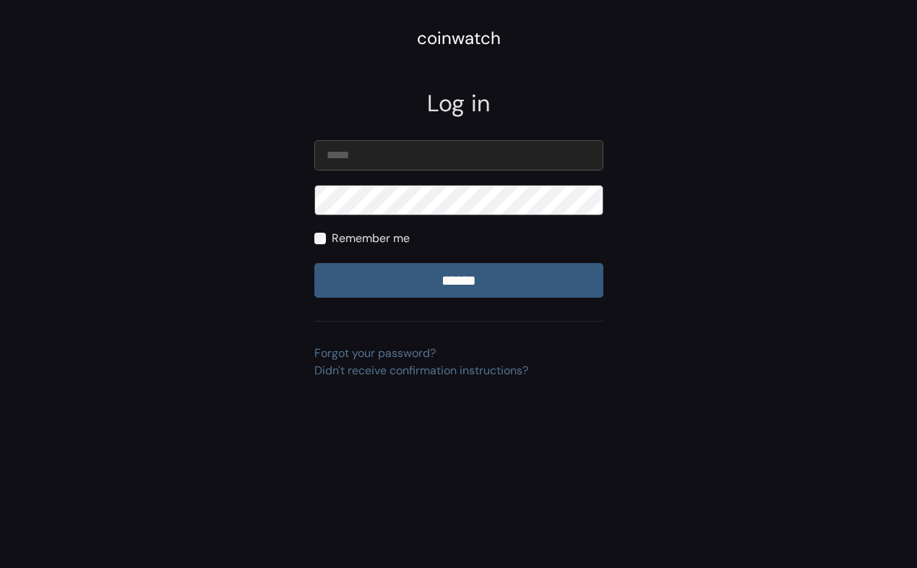  What do you see at coordinates (375, 353) in the screenshot?
I see `a: Forgot your password?` at bounding box center [375, 353].